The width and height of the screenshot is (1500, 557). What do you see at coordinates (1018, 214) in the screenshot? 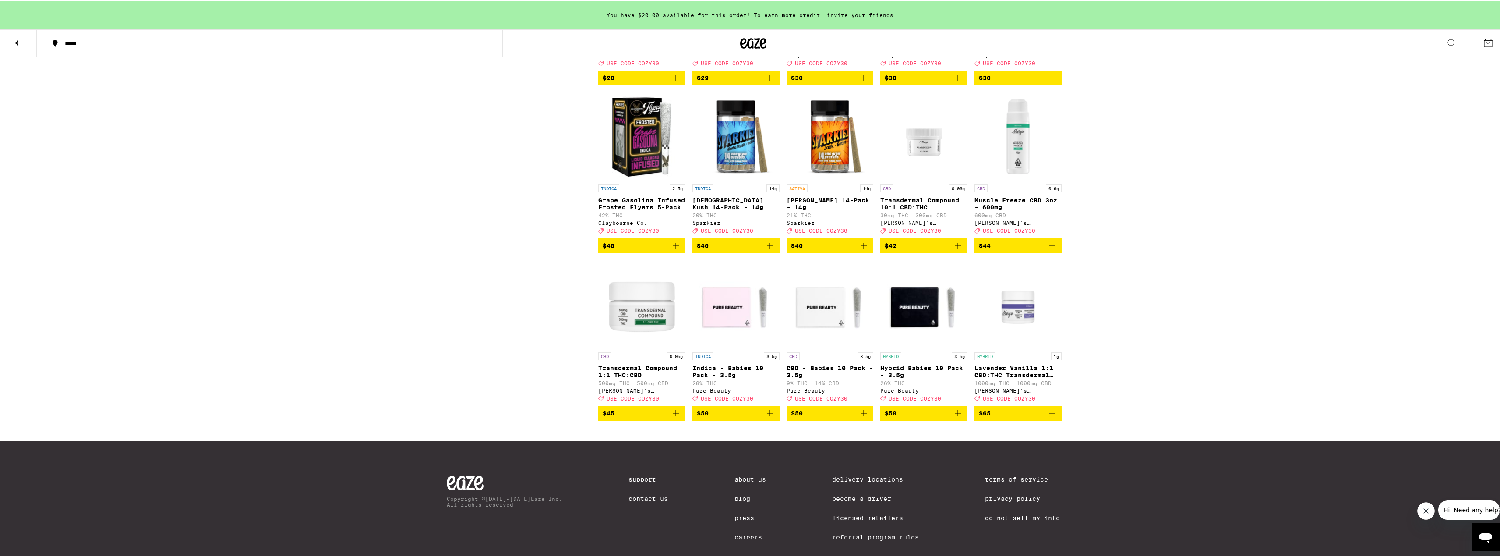
I see `p: 600mg CBD` at bounding box center [1018, 214].